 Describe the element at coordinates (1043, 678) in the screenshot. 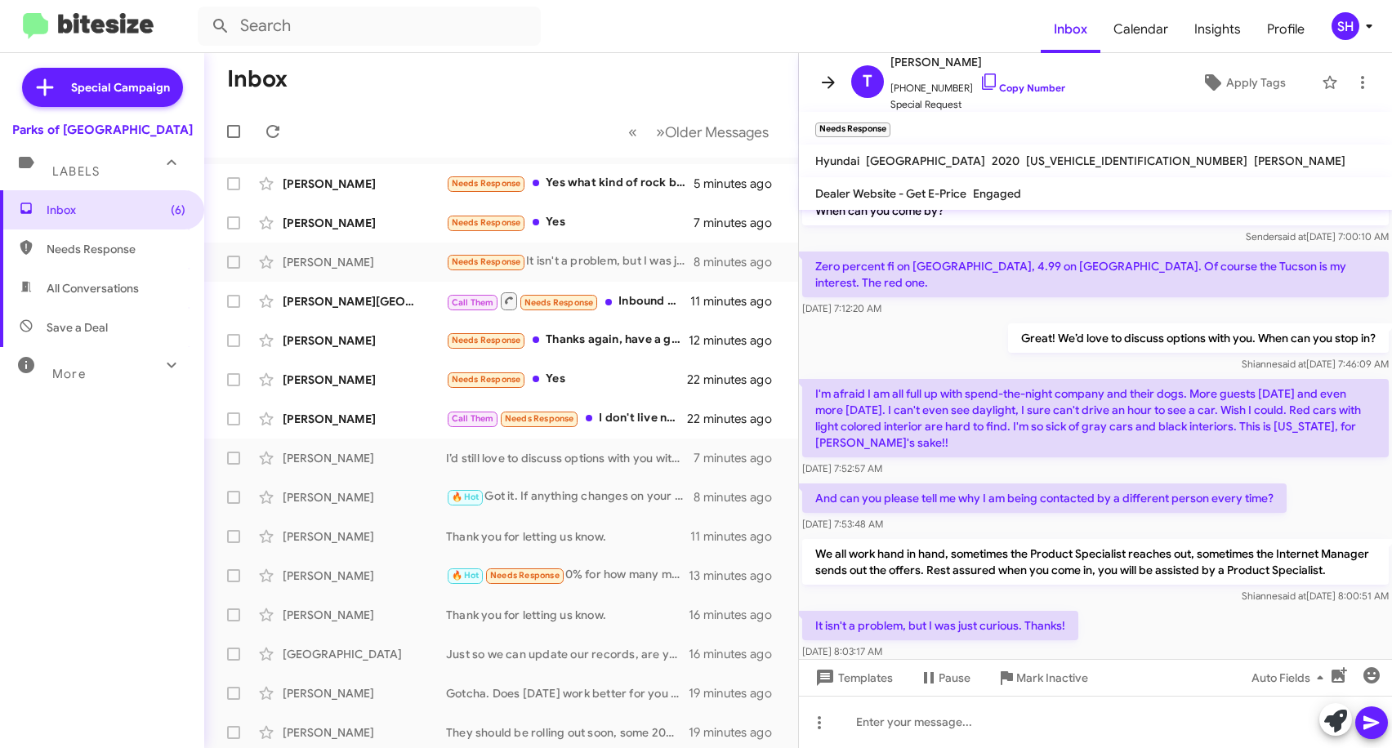

I see `button: Mark Inactive` at that location.